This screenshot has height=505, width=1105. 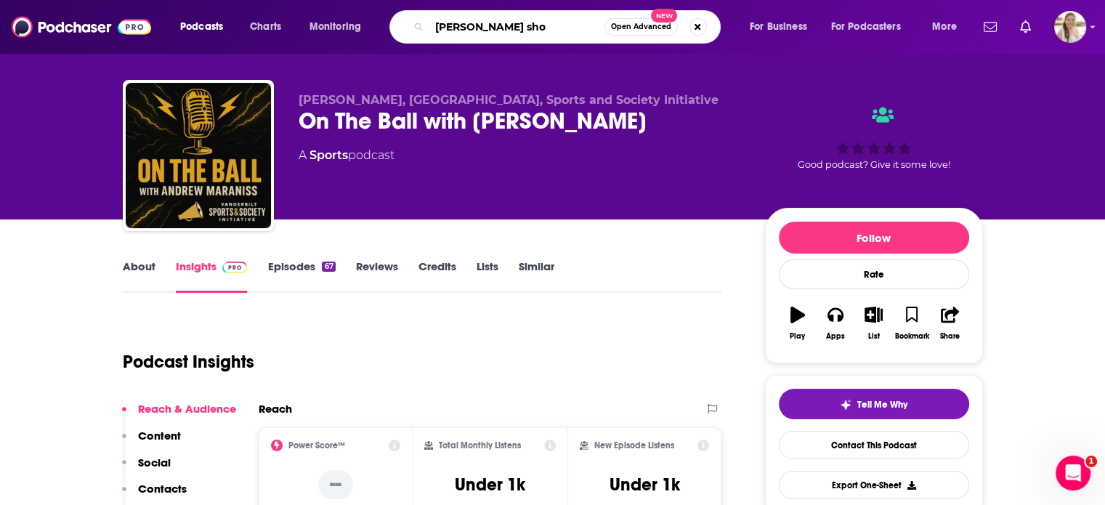 What do you see at coordinates (874, 138) in the screenshot?
I see `div: Good podcast? Give it some love!` at bounding box center [874, 138].